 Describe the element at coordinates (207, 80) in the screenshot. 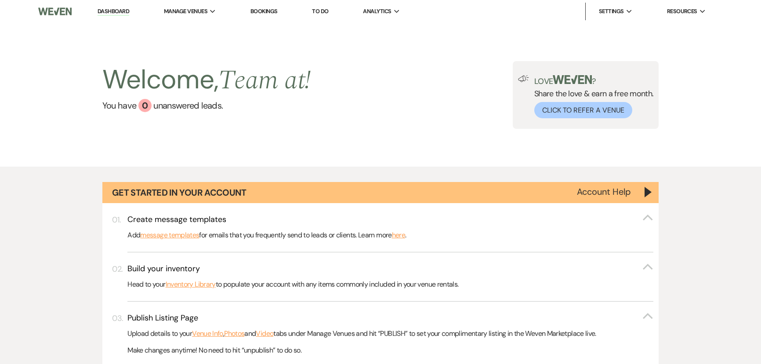

I see `h2: Welcome,` at that location.